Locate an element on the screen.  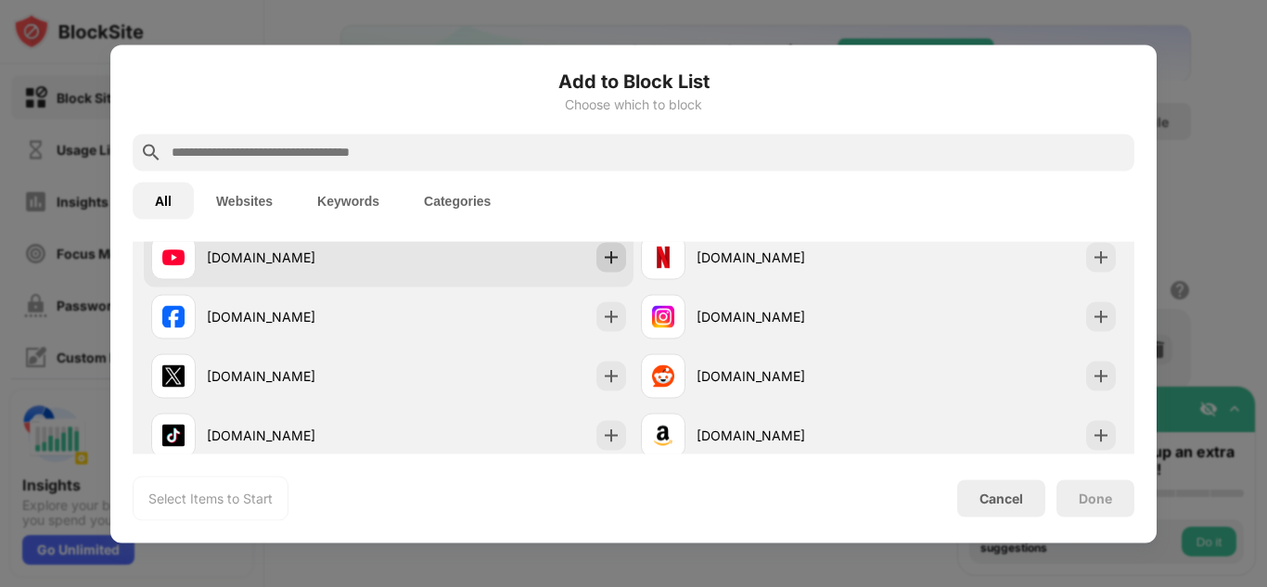
img: search.svg is located at coordinates (151, 152).